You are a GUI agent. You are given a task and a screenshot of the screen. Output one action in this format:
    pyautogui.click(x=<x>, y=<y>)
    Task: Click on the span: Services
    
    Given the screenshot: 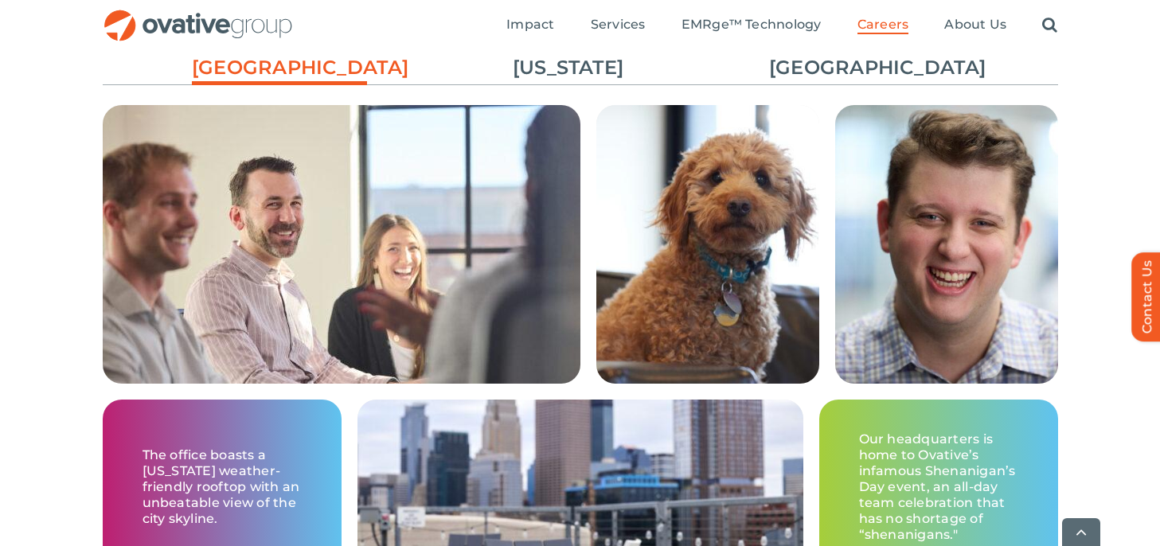 What is the action you would take?
    pyautogui.click(x=618, y=25)
    